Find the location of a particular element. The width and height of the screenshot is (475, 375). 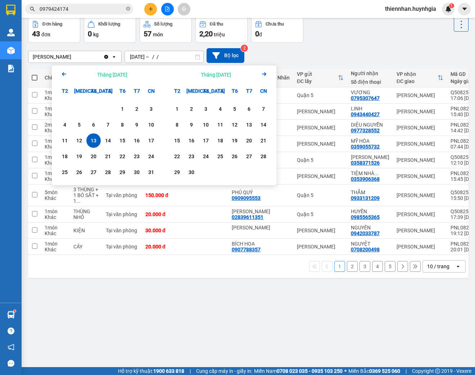

input: Select a date range. is located at coordinates (164, 57).